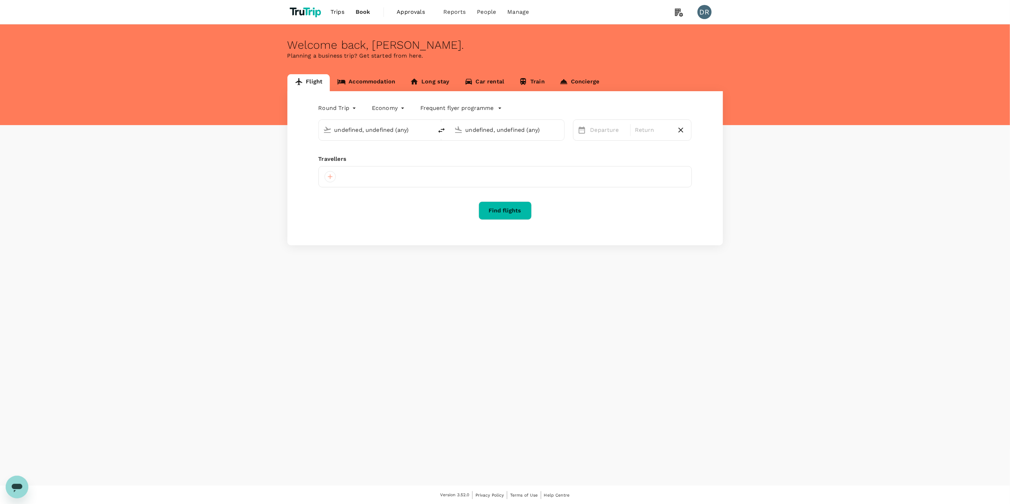 Image resolution: width=1010 pixels, height=504 pixels. What do you see at coordinates (306, 12) in the screenshot?
I see `img: TruTrip logo` at bounding box center [306, 12].